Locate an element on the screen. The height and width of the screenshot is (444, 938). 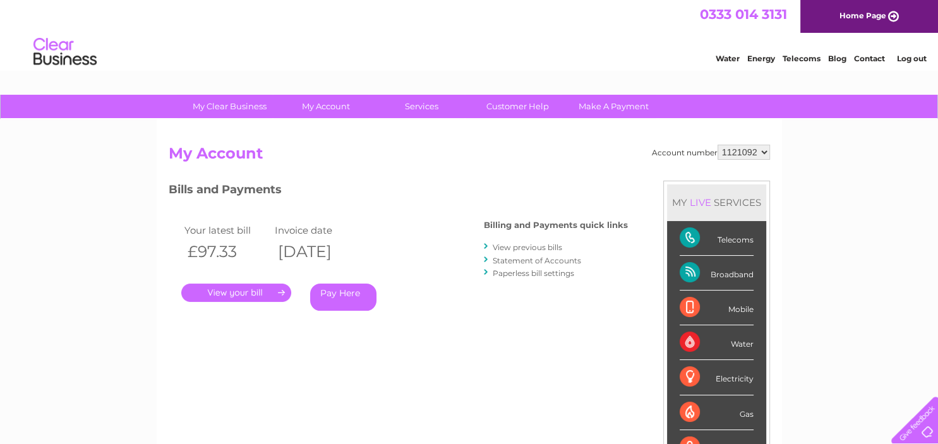
a: Blog is located at coordinates (837, 58).